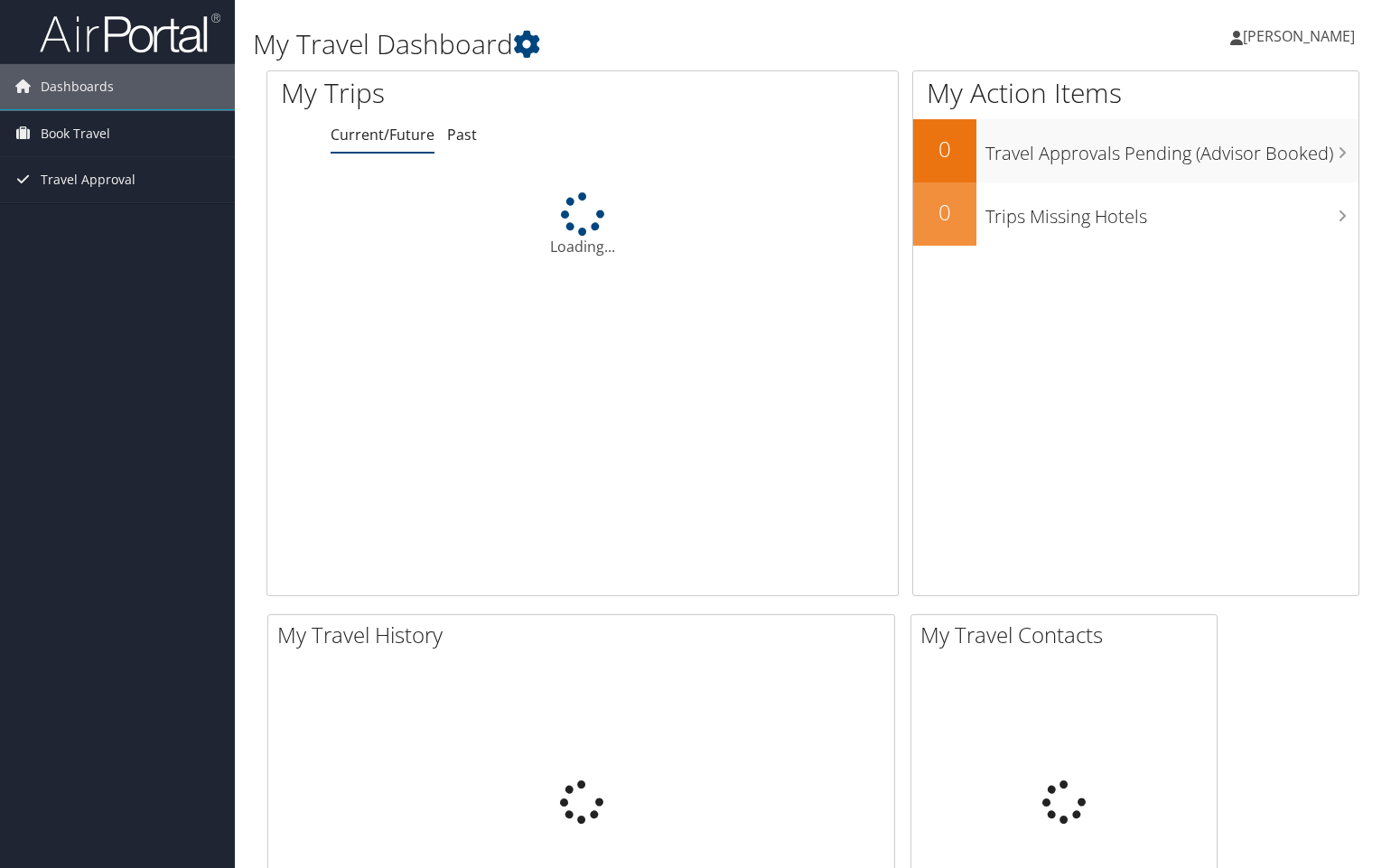  What do you see at coordinates (75, 134) in the screenshot?
I see `span: Book Travel` at bounding box center [75, 134].